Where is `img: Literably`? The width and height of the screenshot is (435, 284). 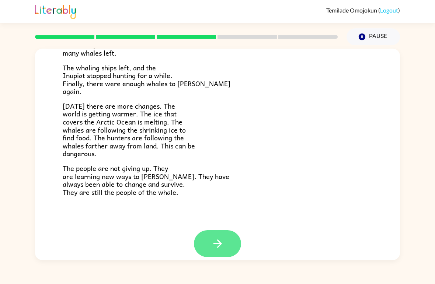
img: Literably is located at coordinates (55, 11).